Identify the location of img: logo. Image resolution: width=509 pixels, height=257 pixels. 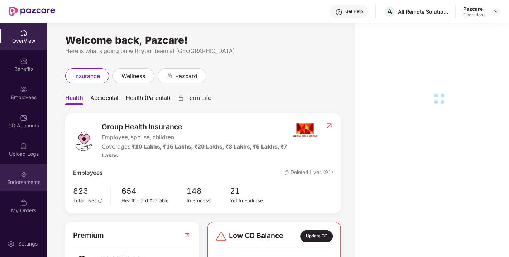
(84, 141).